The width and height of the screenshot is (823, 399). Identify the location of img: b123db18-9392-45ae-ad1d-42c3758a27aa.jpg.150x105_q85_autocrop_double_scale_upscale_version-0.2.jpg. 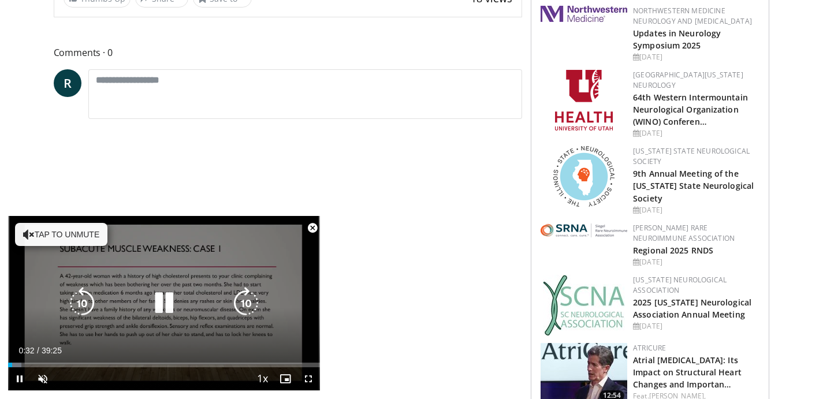
(584, 305).